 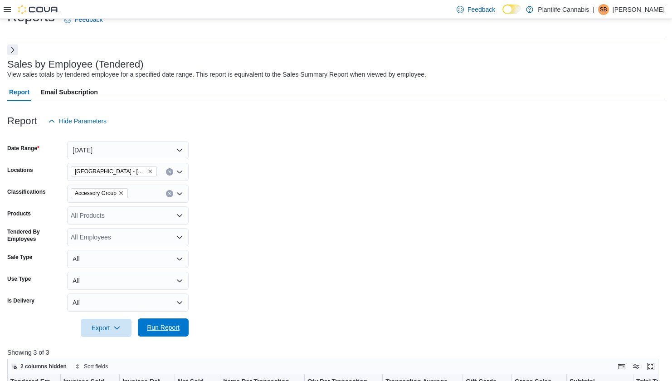 I want to click on span: Hide Parameters, so click(x=82, y=121).